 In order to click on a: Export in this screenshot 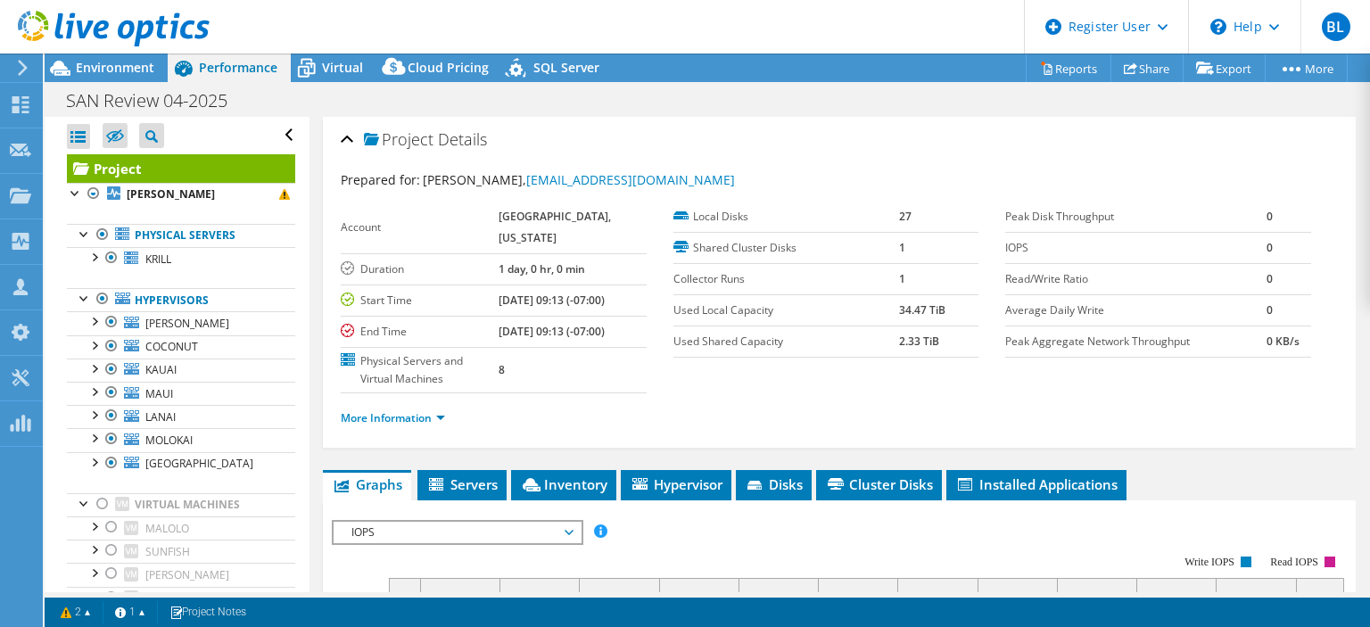, I will do `click(1224, 68)`.